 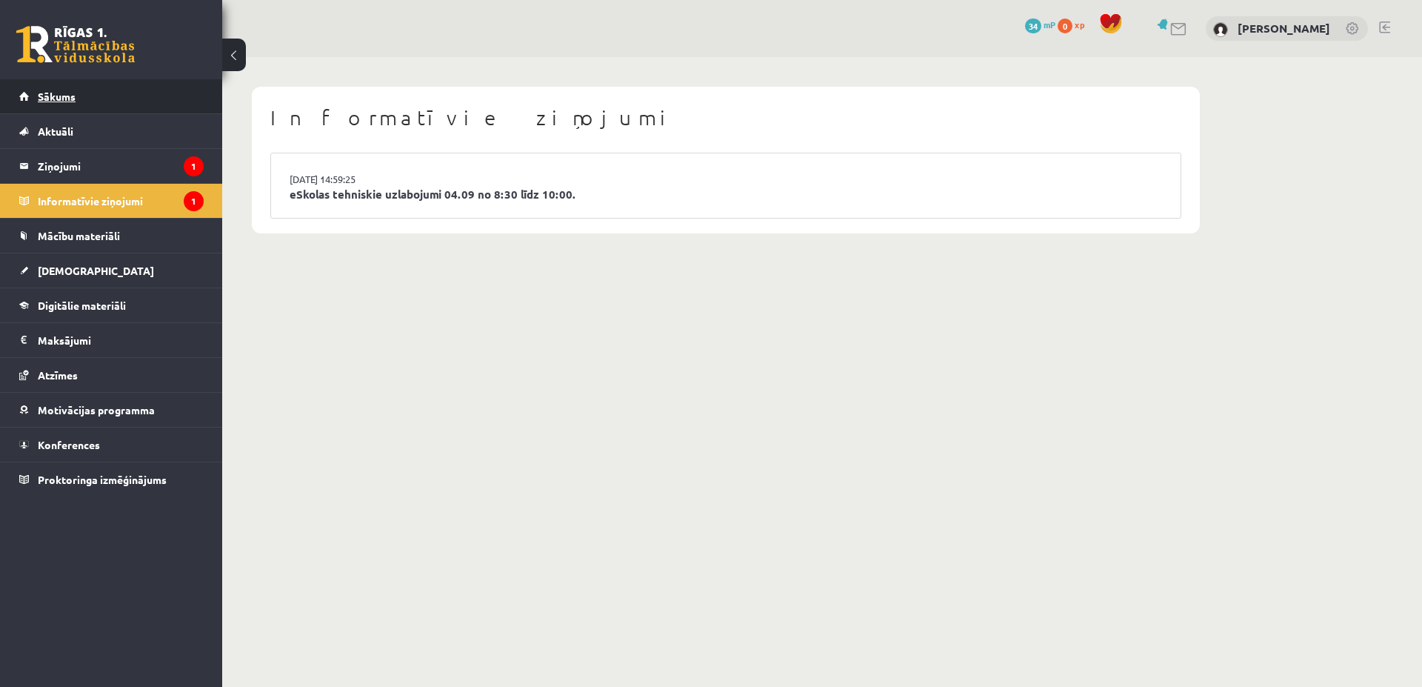 What do you see at coordinates (726, 118) in the screenshot?
I see `h1: Informatīvie ziņojumi` at bounding box center [726, 118].